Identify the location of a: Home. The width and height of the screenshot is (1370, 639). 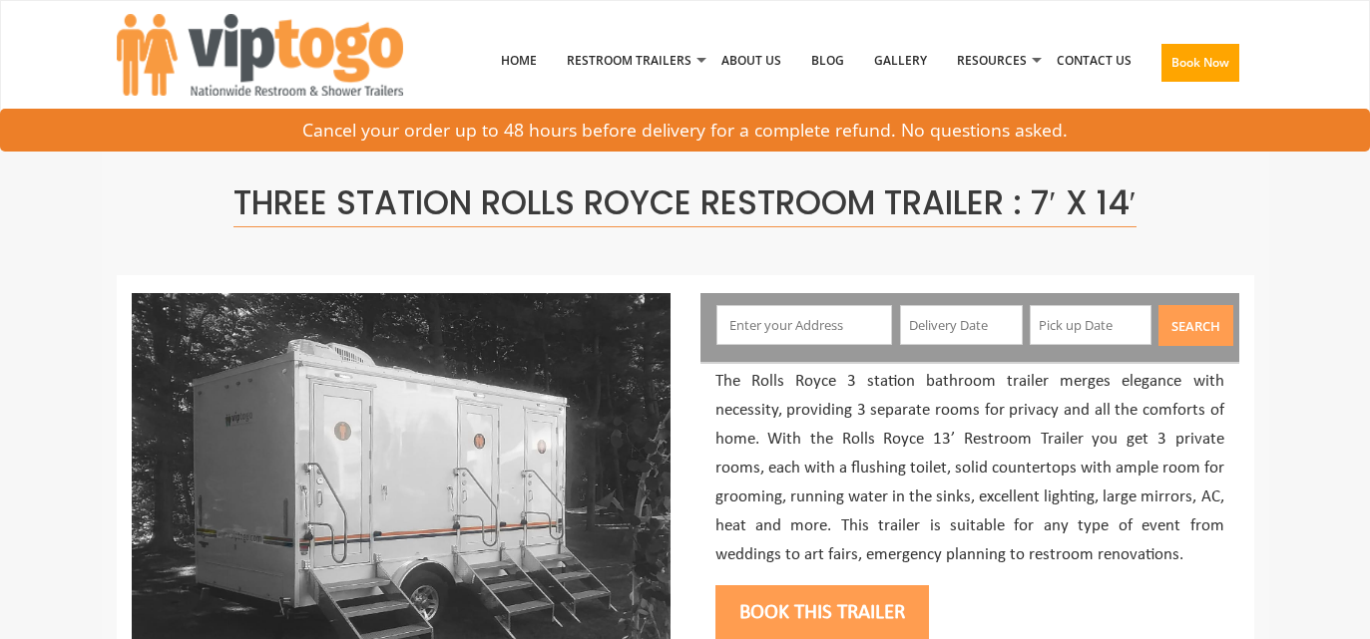
(519, 61).